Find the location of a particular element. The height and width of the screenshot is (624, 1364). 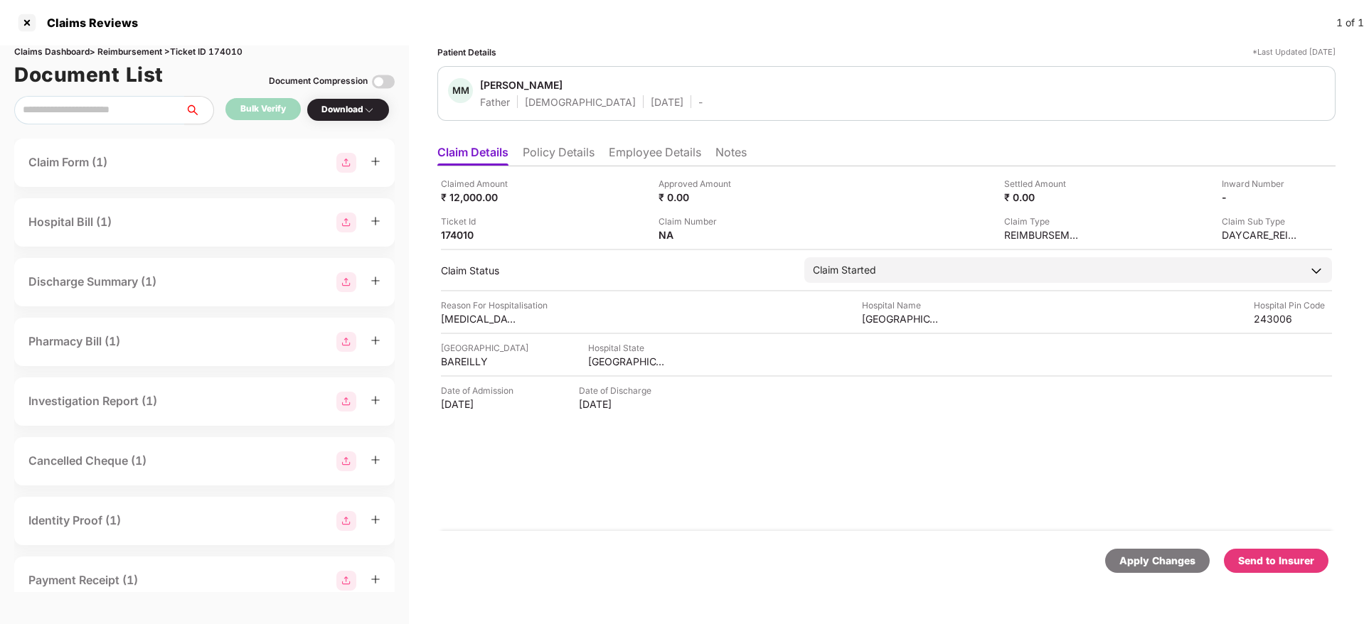

button: search is located at coordinates (199, 110).